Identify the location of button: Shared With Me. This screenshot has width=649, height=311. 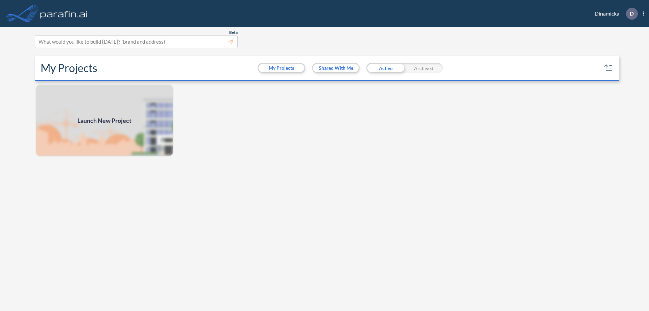
(336, 68).